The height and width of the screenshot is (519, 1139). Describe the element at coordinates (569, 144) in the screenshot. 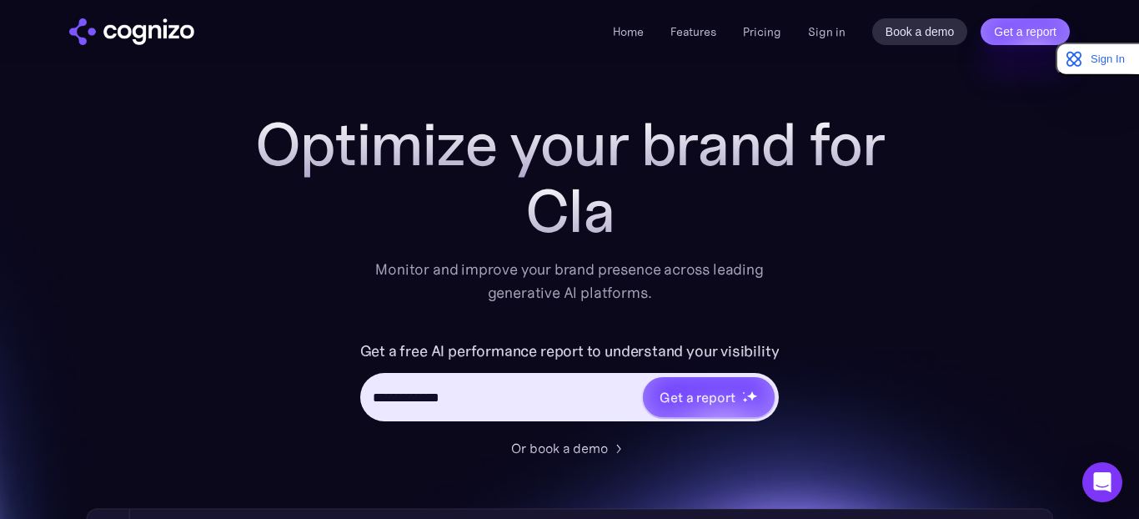

I see `h1: Optimize your brand for` at that location.